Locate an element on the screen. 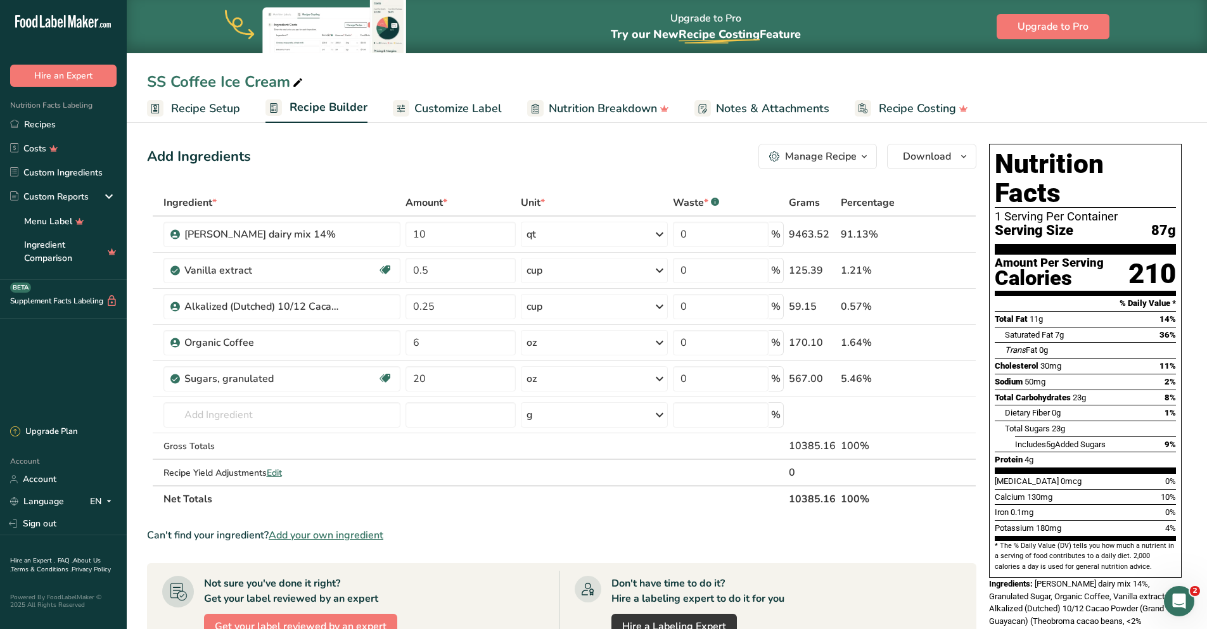 Image resolution: width=1207 pixels, height=629 pixels. a: Hire an Expert . is located at coordinates (32, 561).